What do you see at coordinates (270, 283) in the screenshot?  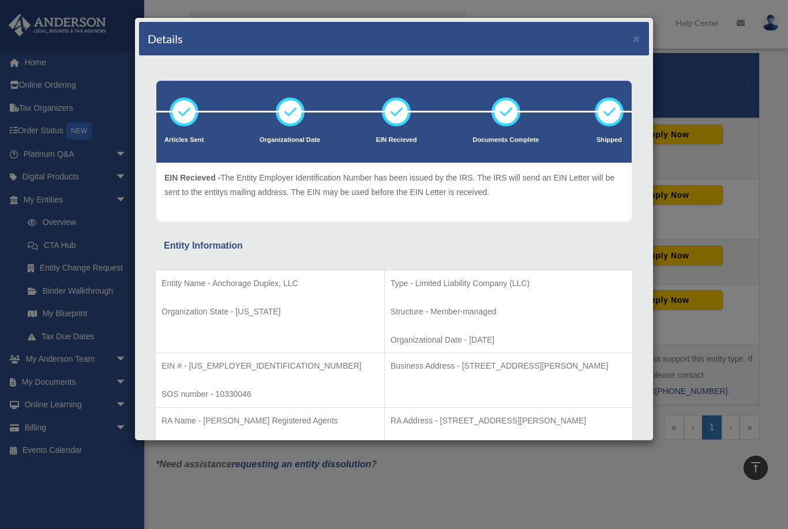 I see `p: Entity Name - Anchorage Duplex, LLC` at bounding box center [270, 283].